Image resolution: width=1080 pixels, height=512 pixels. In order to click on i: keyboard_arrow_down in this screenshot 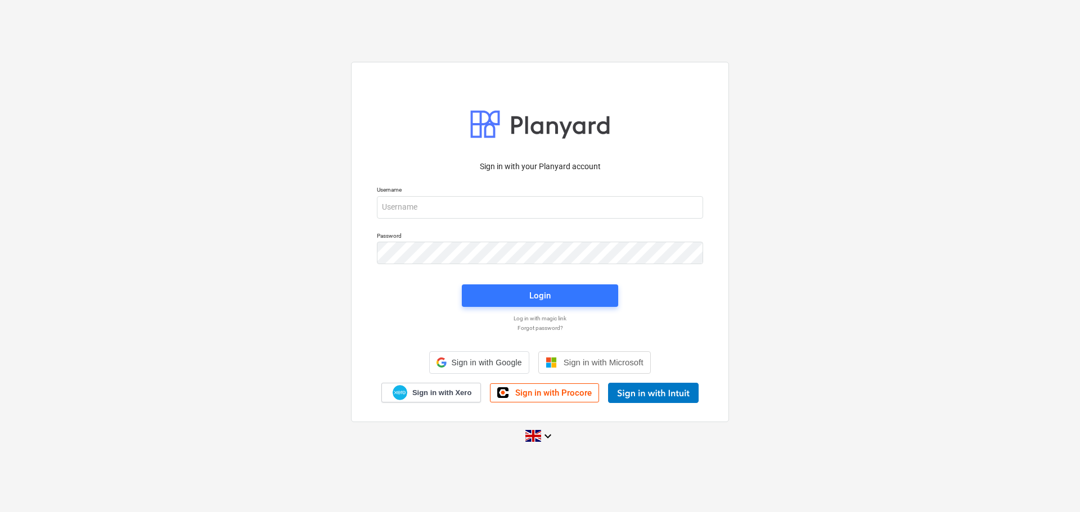, I will do `click(548, 437)`.